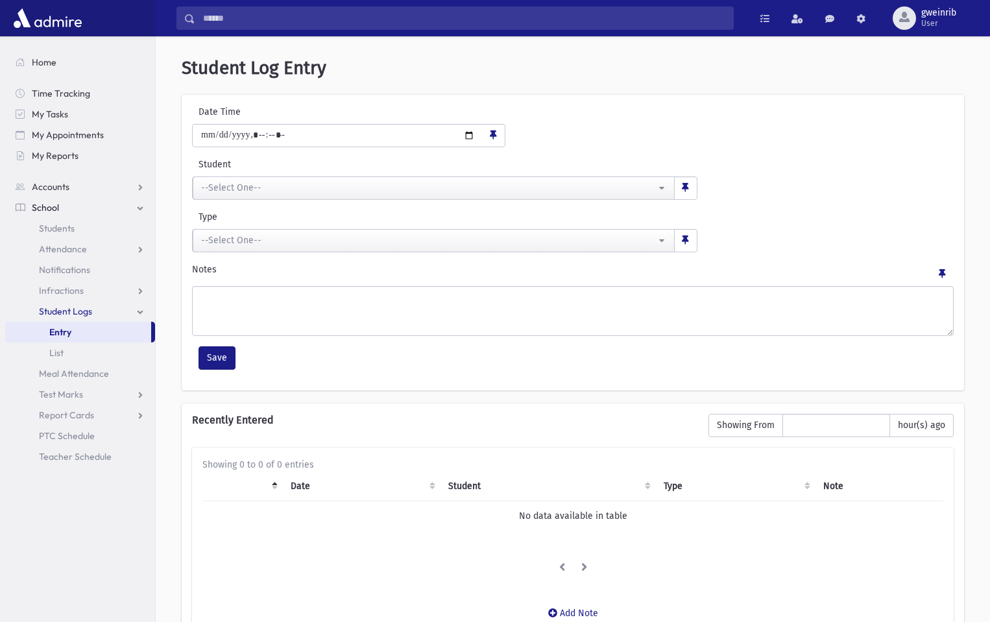 This screenshot has width=990, height=622. Describe the element at coordinates (80, 374) in the screenshot. I see `a: Meal Attendance` at that location.